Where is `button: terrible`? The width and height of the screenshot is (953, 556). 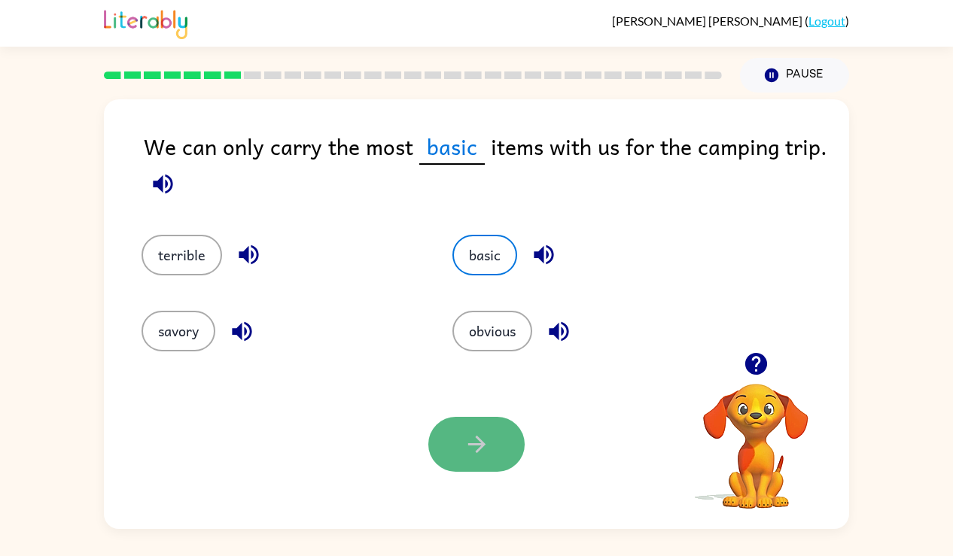 button: terrible is located at coordinates (181, 255).